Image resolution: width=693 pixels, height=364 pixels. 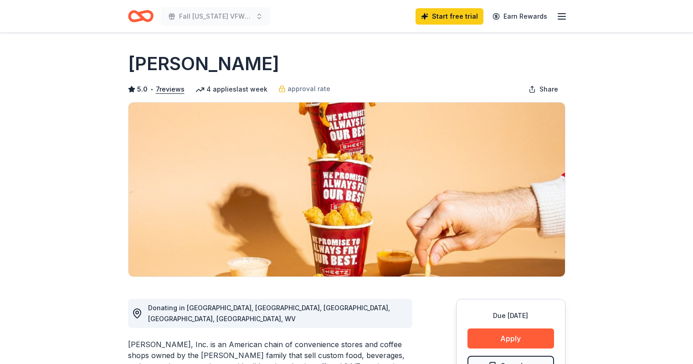 I want to click on button: Share, so click(x=543, y=89).